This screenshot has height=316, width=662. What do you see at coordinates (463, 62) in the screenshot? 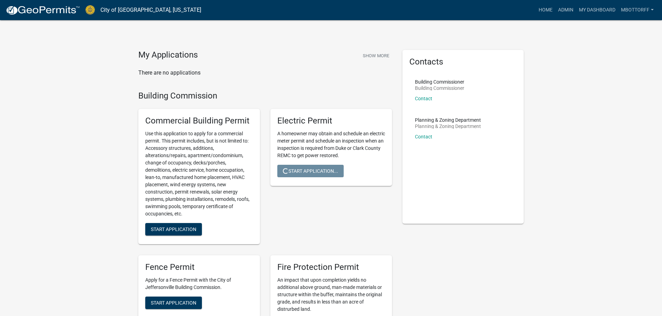
I see `h5: Contacts` at bounding box center [463, 62].